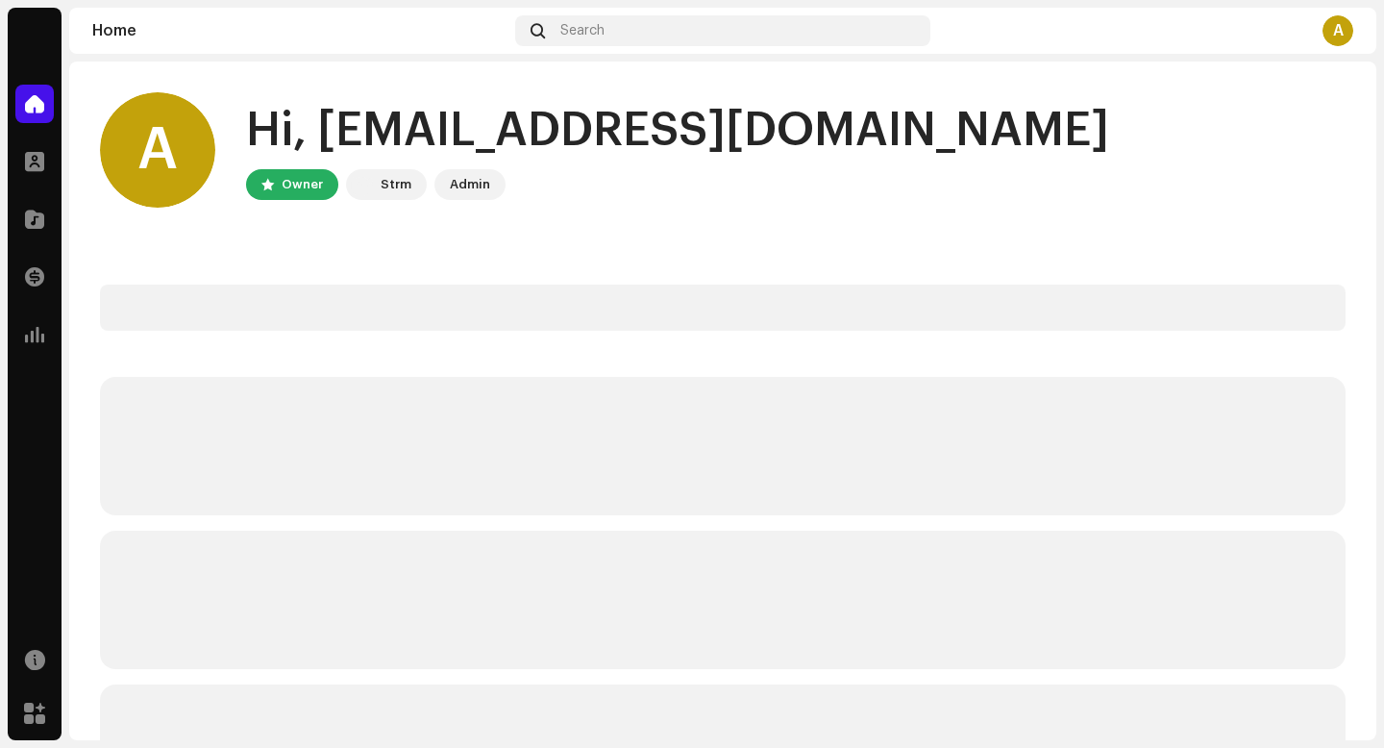  What do you see at coordinates (583, 31) in the screenshot?
I see `span: Search` at bounding box center [583, 31].